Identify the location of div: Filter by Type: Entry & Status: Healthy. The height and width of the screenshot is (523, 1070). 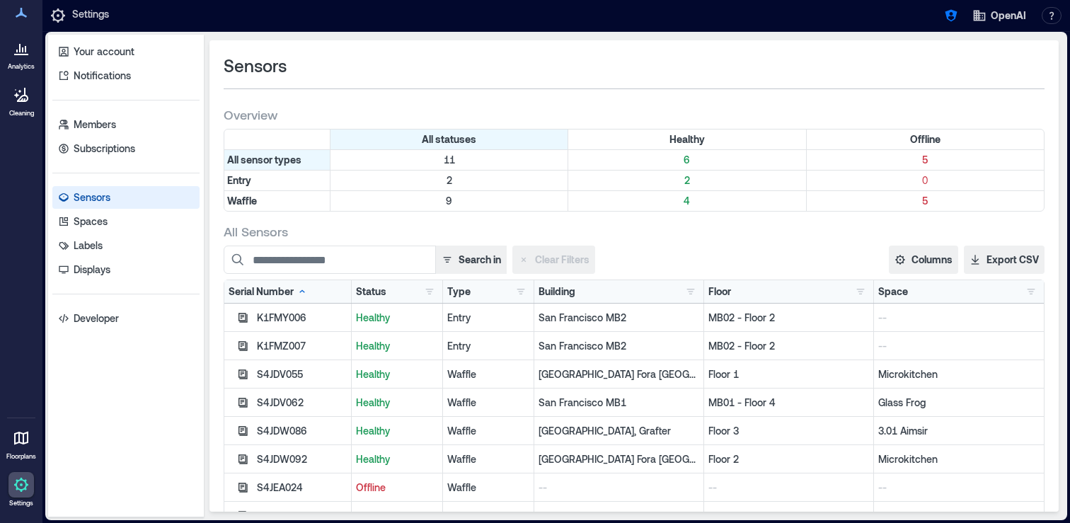
(687, 180).